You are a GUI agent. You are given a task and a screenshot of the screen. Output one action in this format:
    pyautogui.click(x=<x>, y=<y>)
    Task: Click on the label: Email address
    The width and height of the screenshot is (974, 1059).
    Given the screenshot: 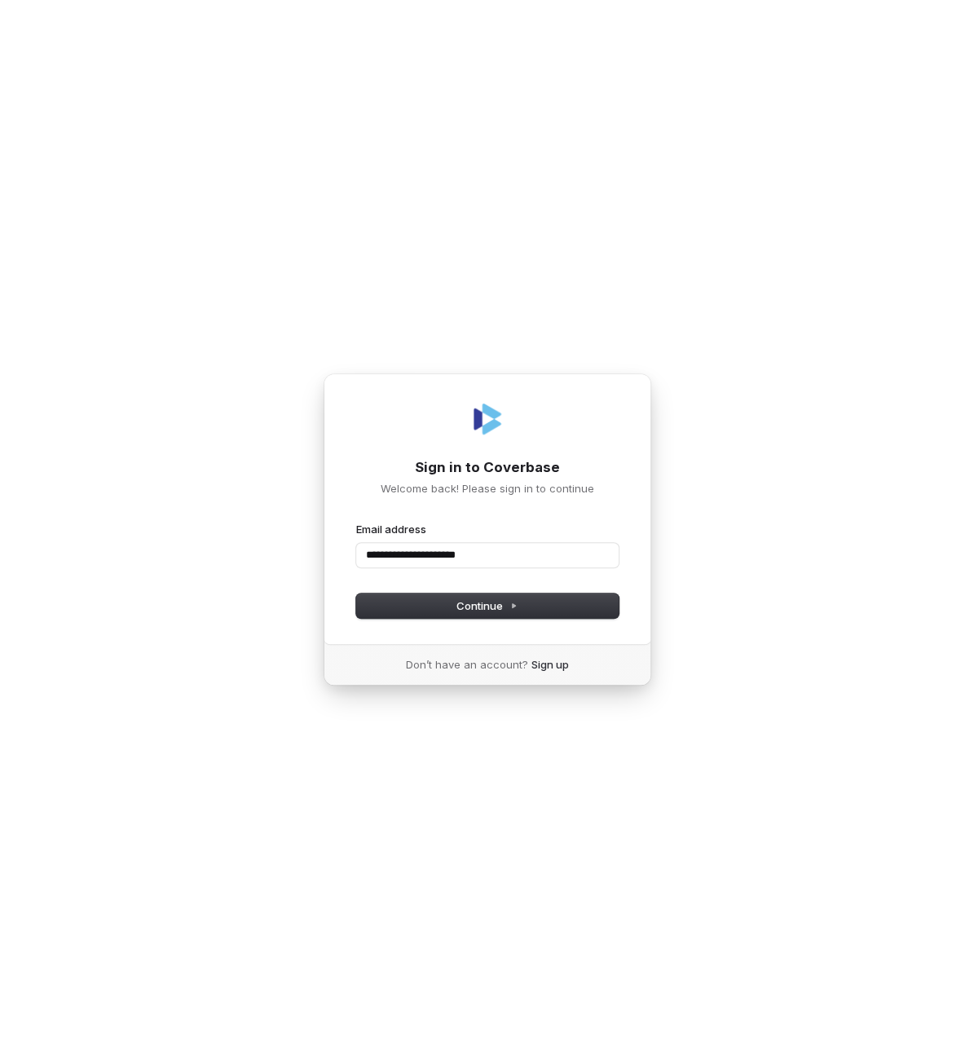 What is the action you would take?
    pyautogui.click(x=391, y=529)
    